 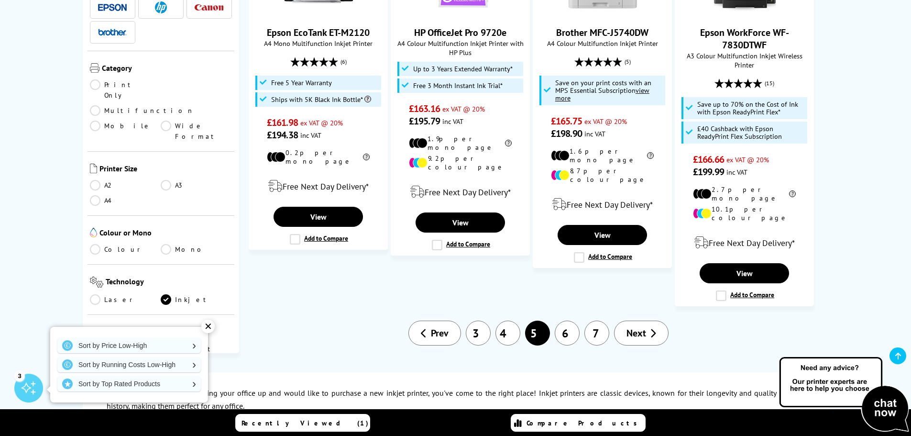 I want to click on a: Wide Format, so click(x=196, y=131).